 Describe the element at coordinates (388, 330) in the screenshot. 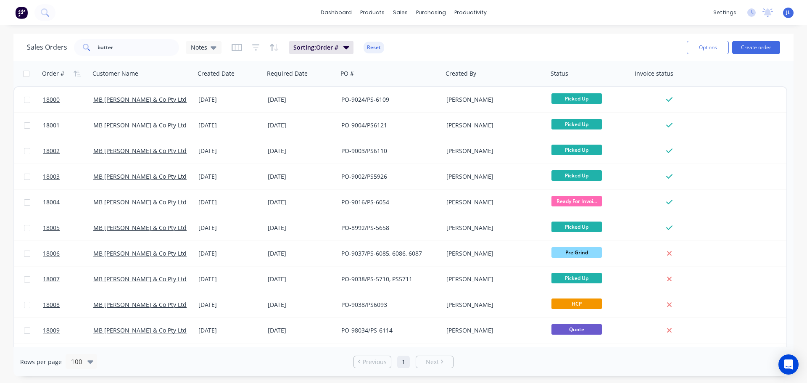

I see `div: PO-98034/PS-6114` at that location.